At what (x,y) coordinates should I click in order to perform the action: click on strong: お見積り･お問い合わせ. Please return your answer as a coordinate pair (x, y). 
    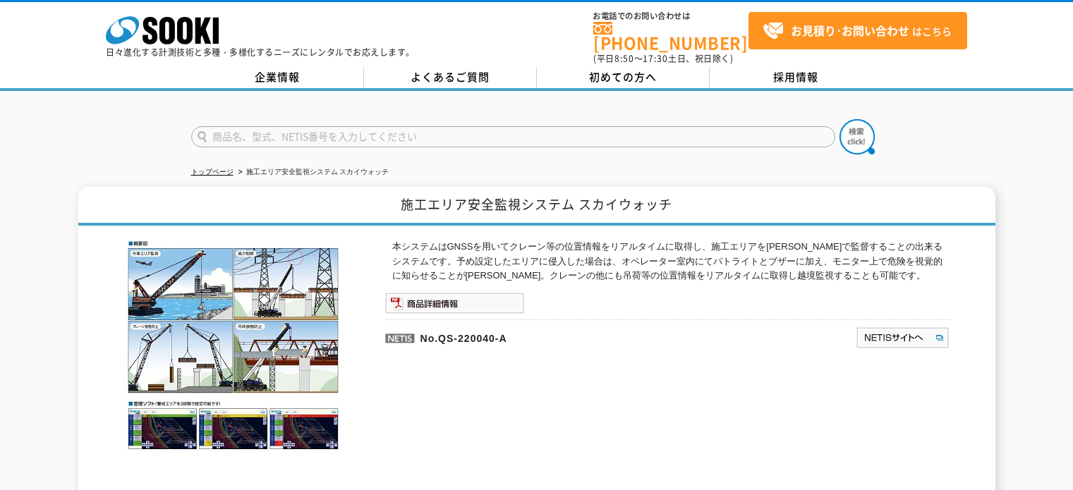
    Looking at the image, I should click on (850, 30).